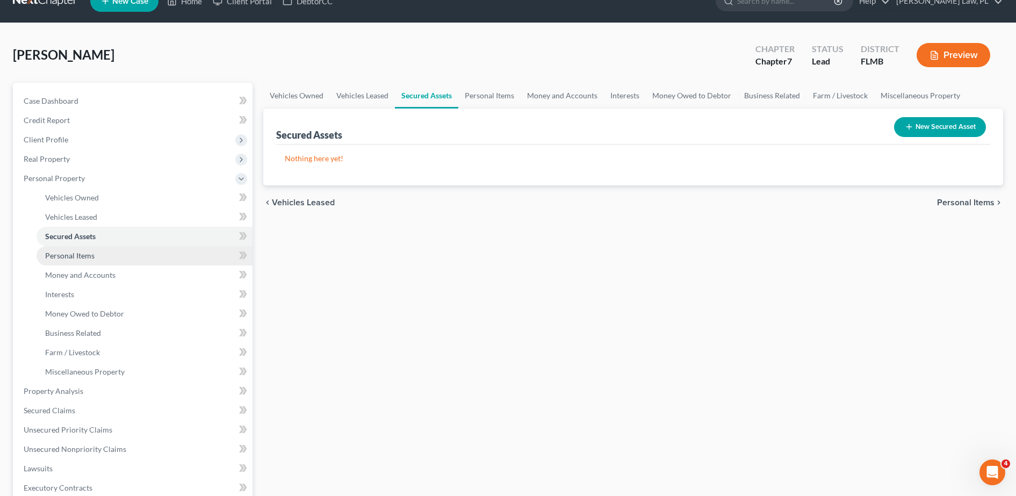 Image resolution: width=1016 pixels, height=496 pixels. What do you see at coordinates (51, 101) in the screenshot?
I see `span: Case Dashboard` at bounding box center [51, 101].